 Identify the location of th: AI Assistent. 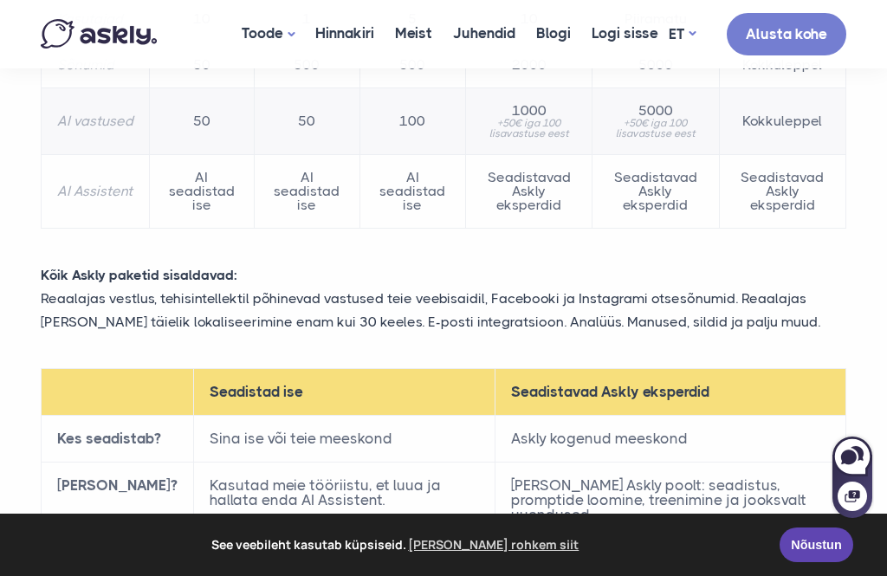
(95, 191).